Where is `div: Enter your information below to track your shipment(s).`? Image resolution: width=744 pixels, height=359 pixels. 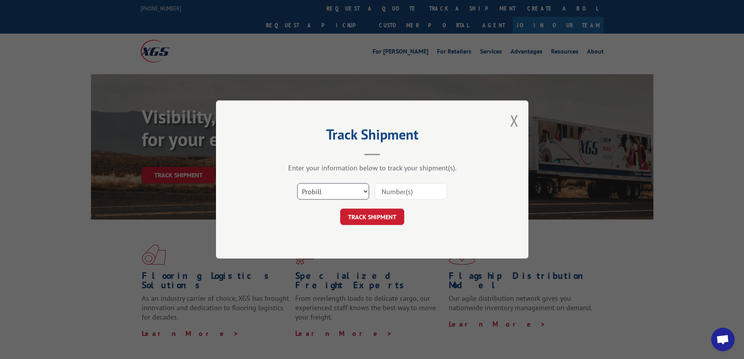
div: Enter your information below to track your shipment(s). is located at coordinates (372, 168).